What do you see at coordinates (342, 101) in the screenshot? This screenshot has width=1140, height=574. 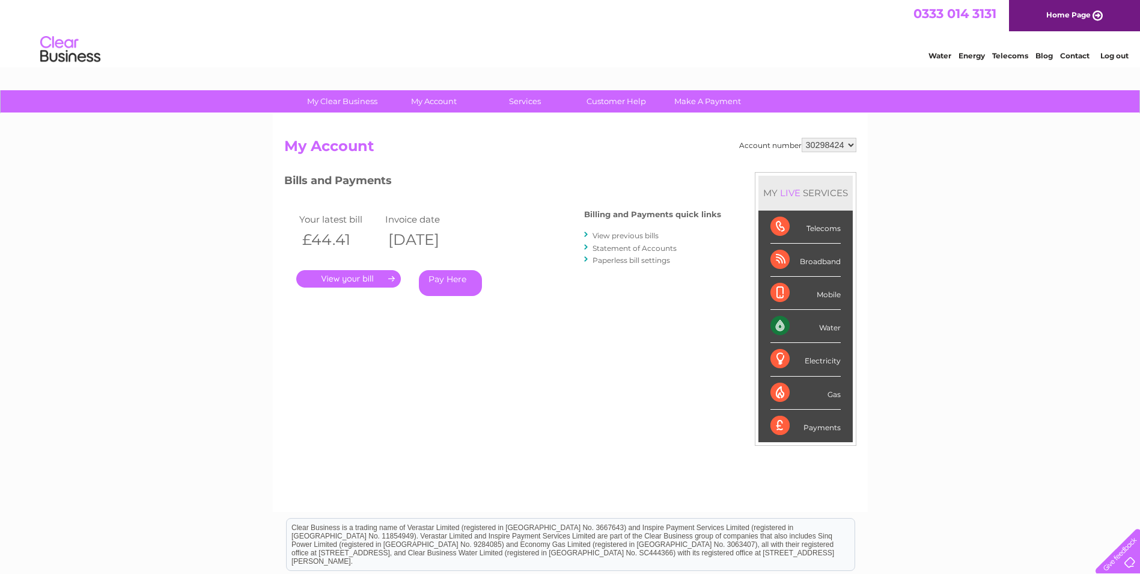 I see `a: My Clear Business` at bounding box center [342, 101].